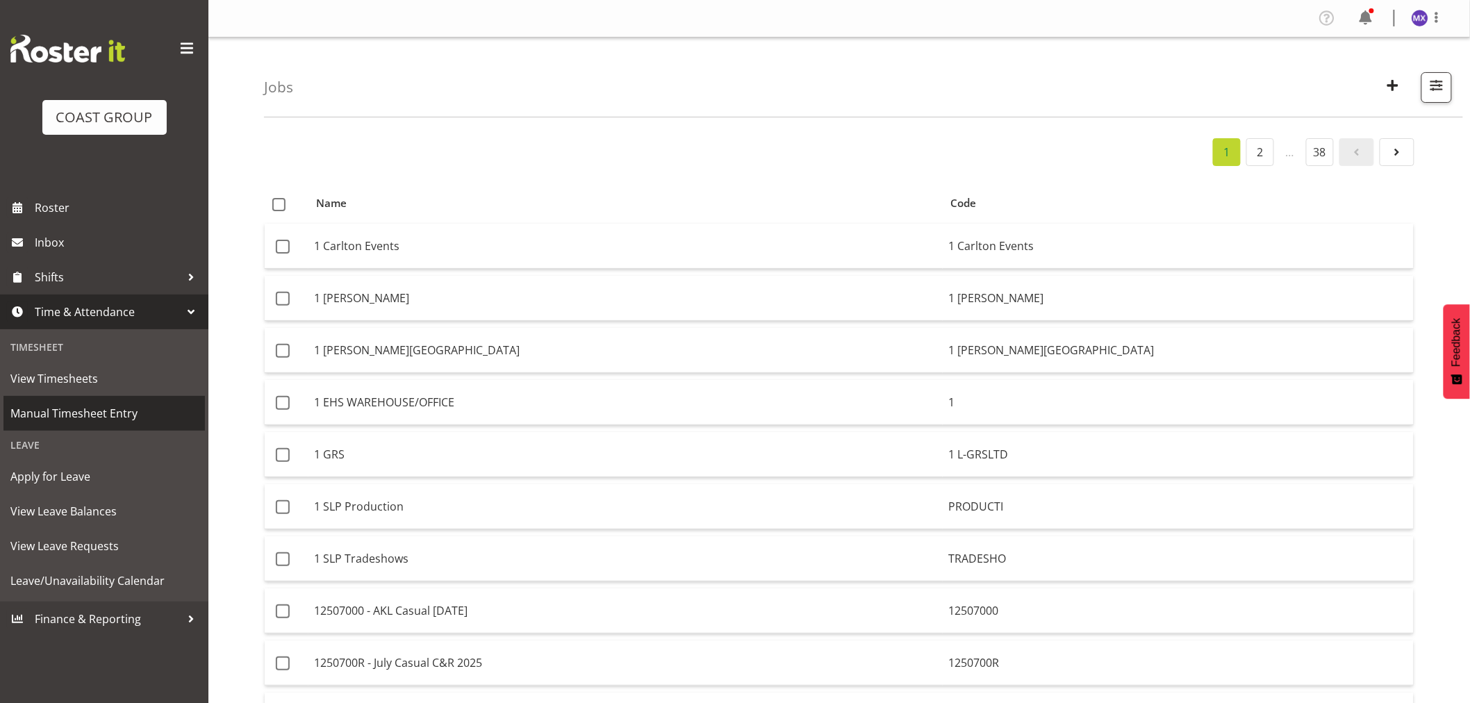  Describe the element at coordinates (104, 444) in the screenshot. I see `div: Leave` at that location.